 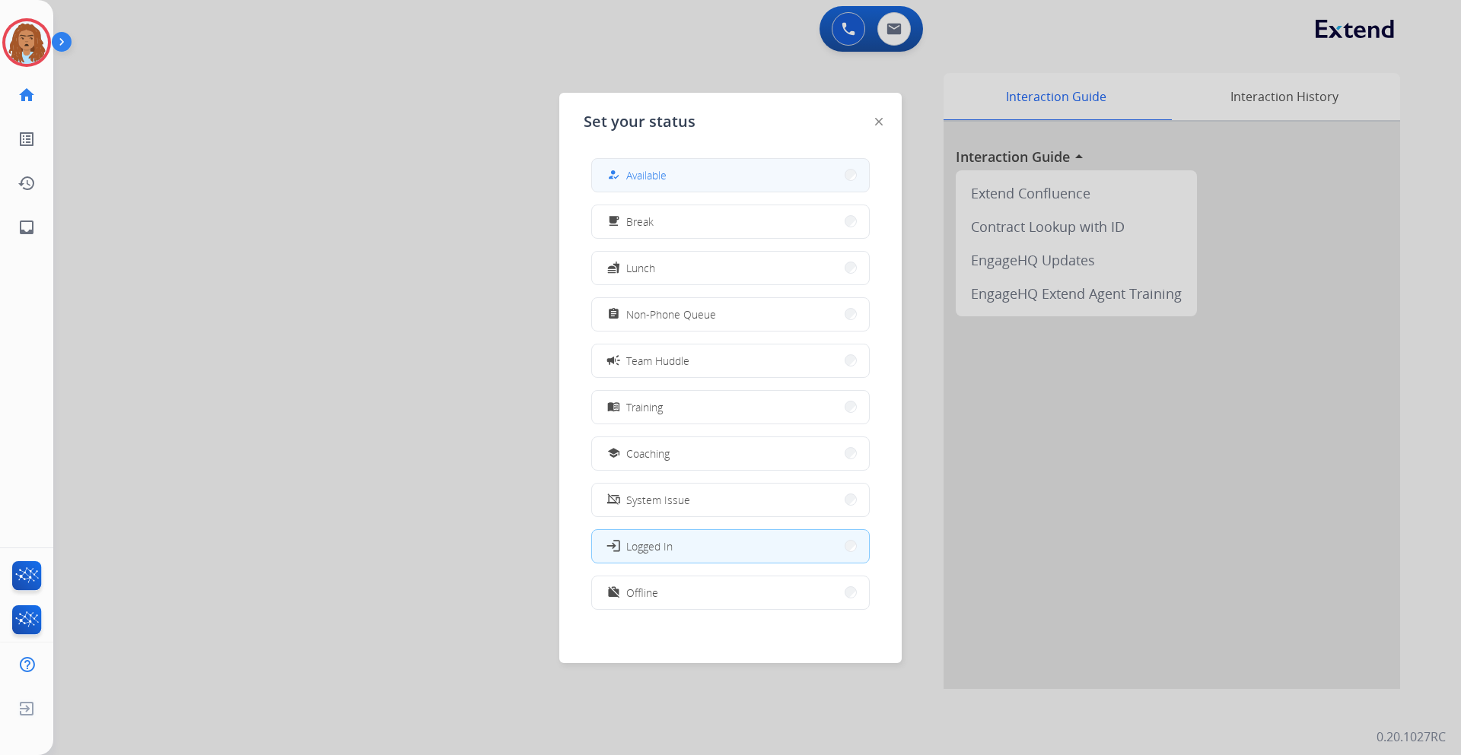 What do you see at coordinates (613, 268) in the screenshot?
I see `mat-icon: fastfood` at bounding box center [613, 268].